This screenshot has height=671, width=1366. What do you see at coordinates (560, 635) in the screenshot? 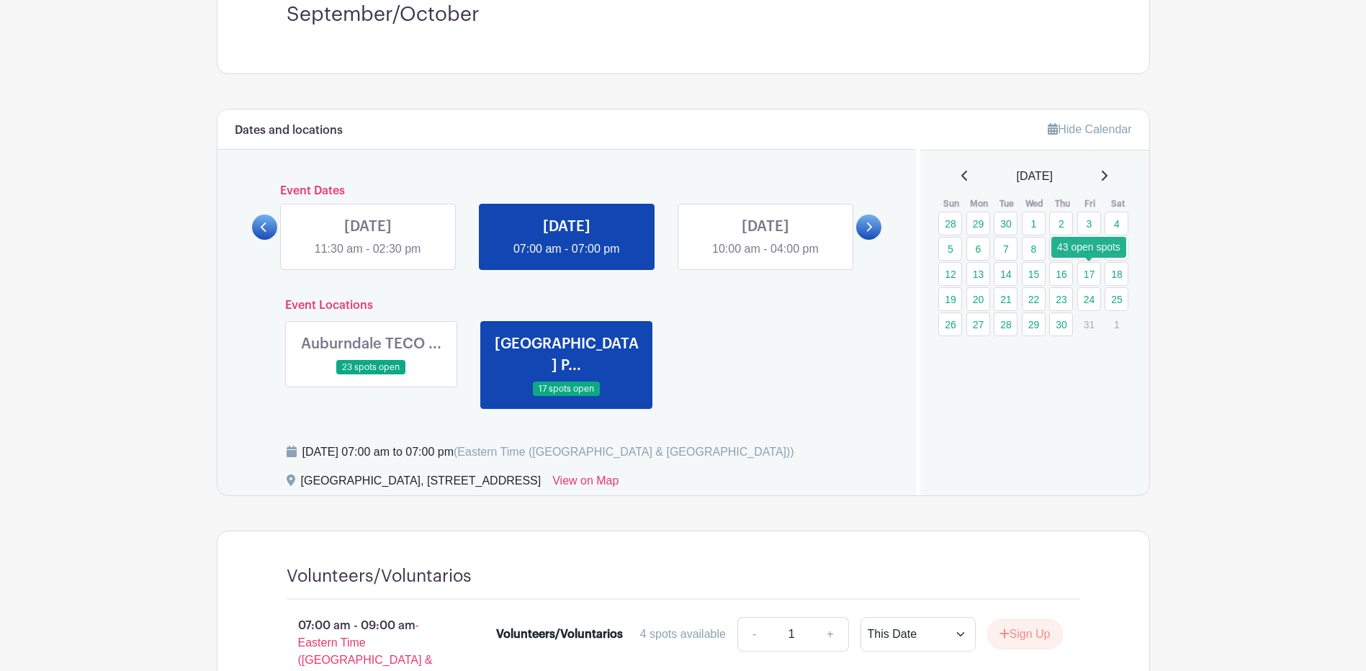
I see `div: Volunteers/Voluntarios` at bounding box center [560, 635].